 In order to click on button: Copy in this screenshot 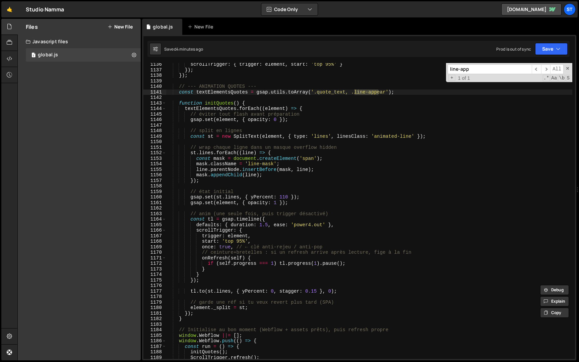, I will do `click(554, 313)`.